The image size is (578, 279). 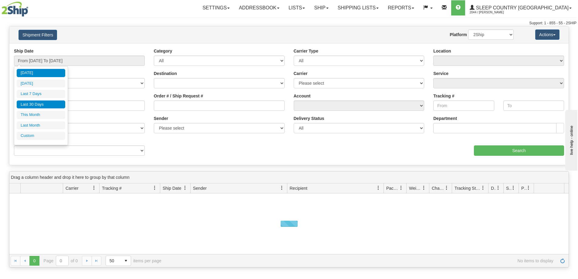 What do you see at coordinates (289, 177) in the screenshot?
I see `div: grid grouping header` at bounding box center [289, 177].